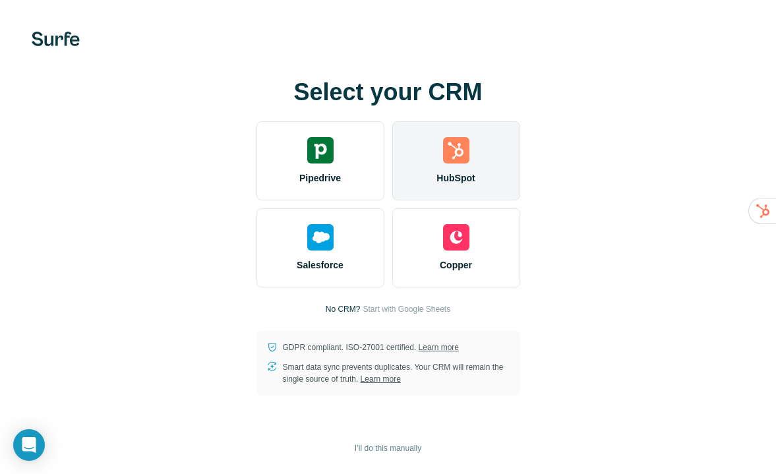 This screenshot has height=474, width=776. What do you see at coordinates (388, 449) in the screenshot?
I see `span: I’ll do this manually` at bounding box center [388, 449].